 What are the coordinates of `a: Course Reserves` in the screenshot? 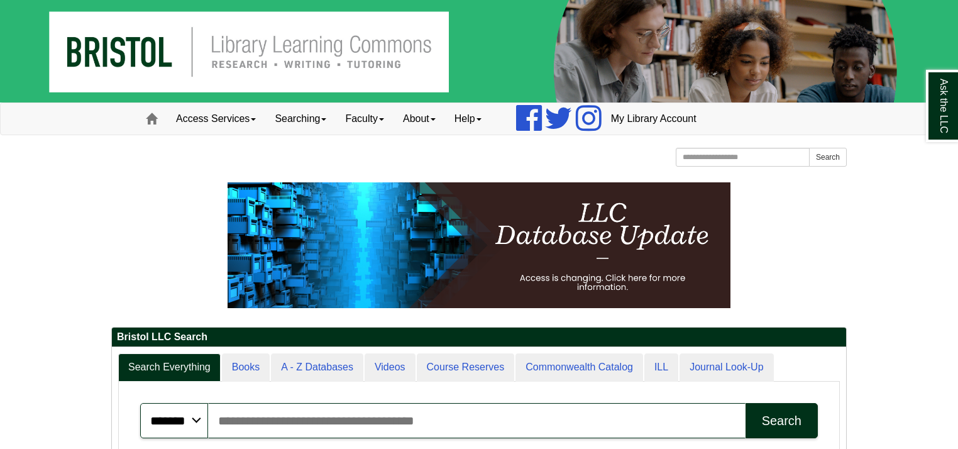 It's located at (466, 367).